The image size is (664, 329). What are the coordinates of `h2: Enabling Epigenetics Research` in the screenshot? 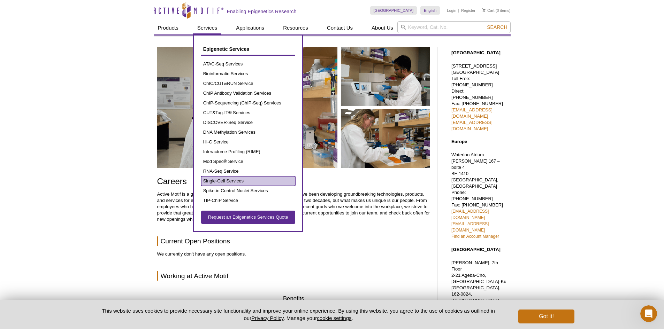 It's located at (262, 11).